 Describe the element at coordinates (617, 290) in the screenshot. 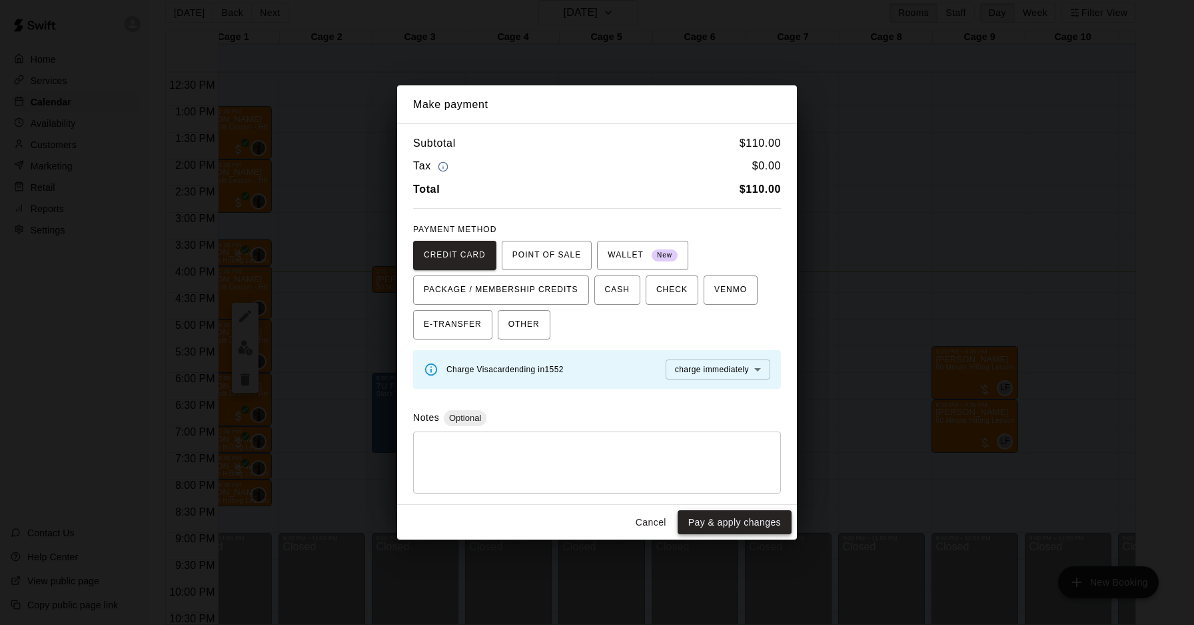

I see `button: CASH` at that location.